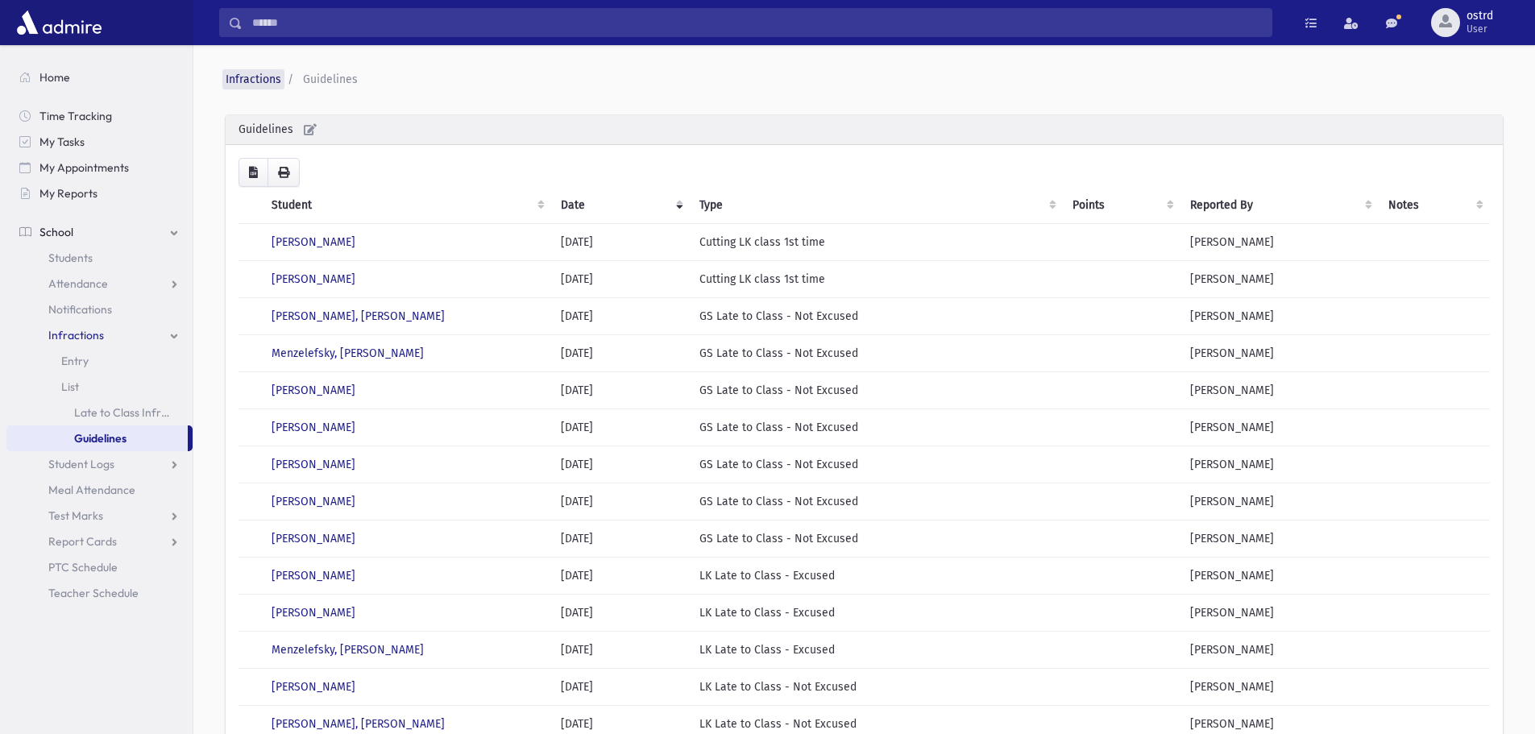  What do you see at coordinates (757, 23) in the screenshot?
I see `input: Search` at bounding box center [757, 23].